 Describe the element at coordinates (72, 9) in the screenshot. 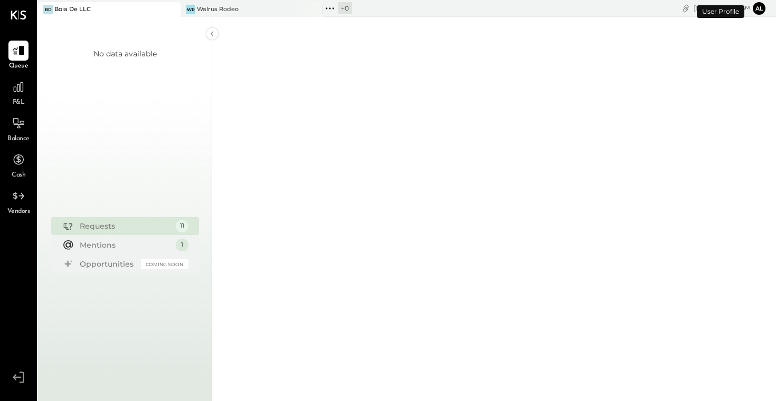

I see `div: Boia De LLC` at that location.